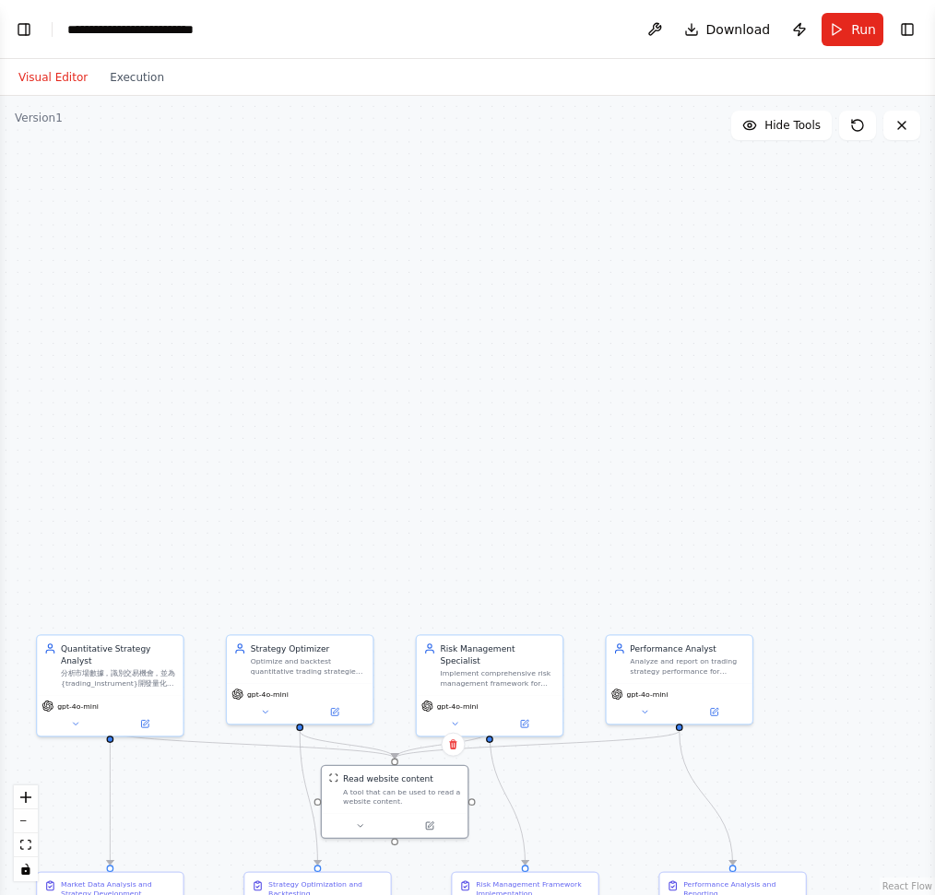 This screenshot has height=895, width=935. I want to click on button: Visual Editor, so click(53, 77).